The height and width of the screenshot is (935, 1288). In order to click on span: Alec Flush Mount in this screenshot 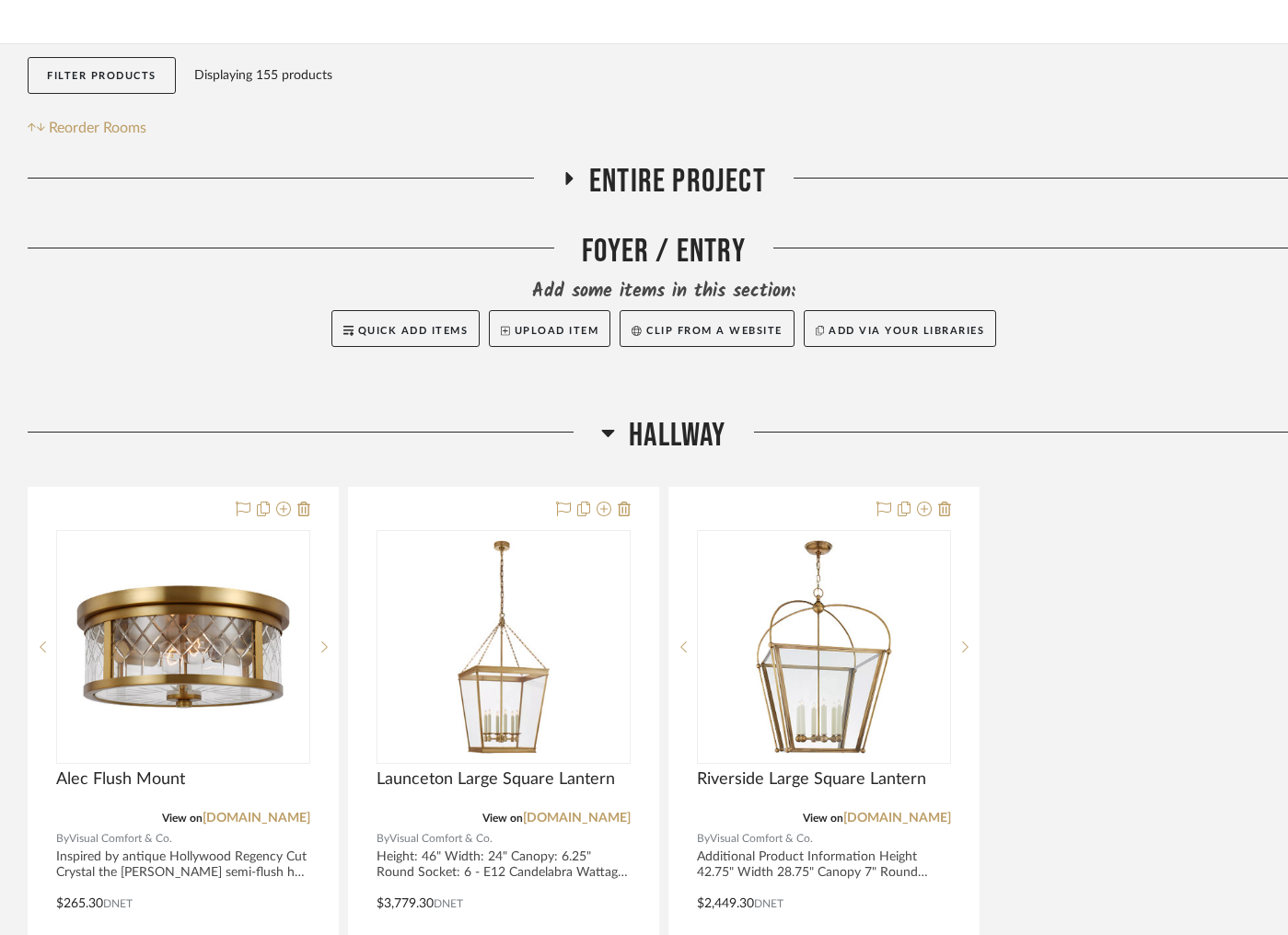, I will do `click(120, 779)`.